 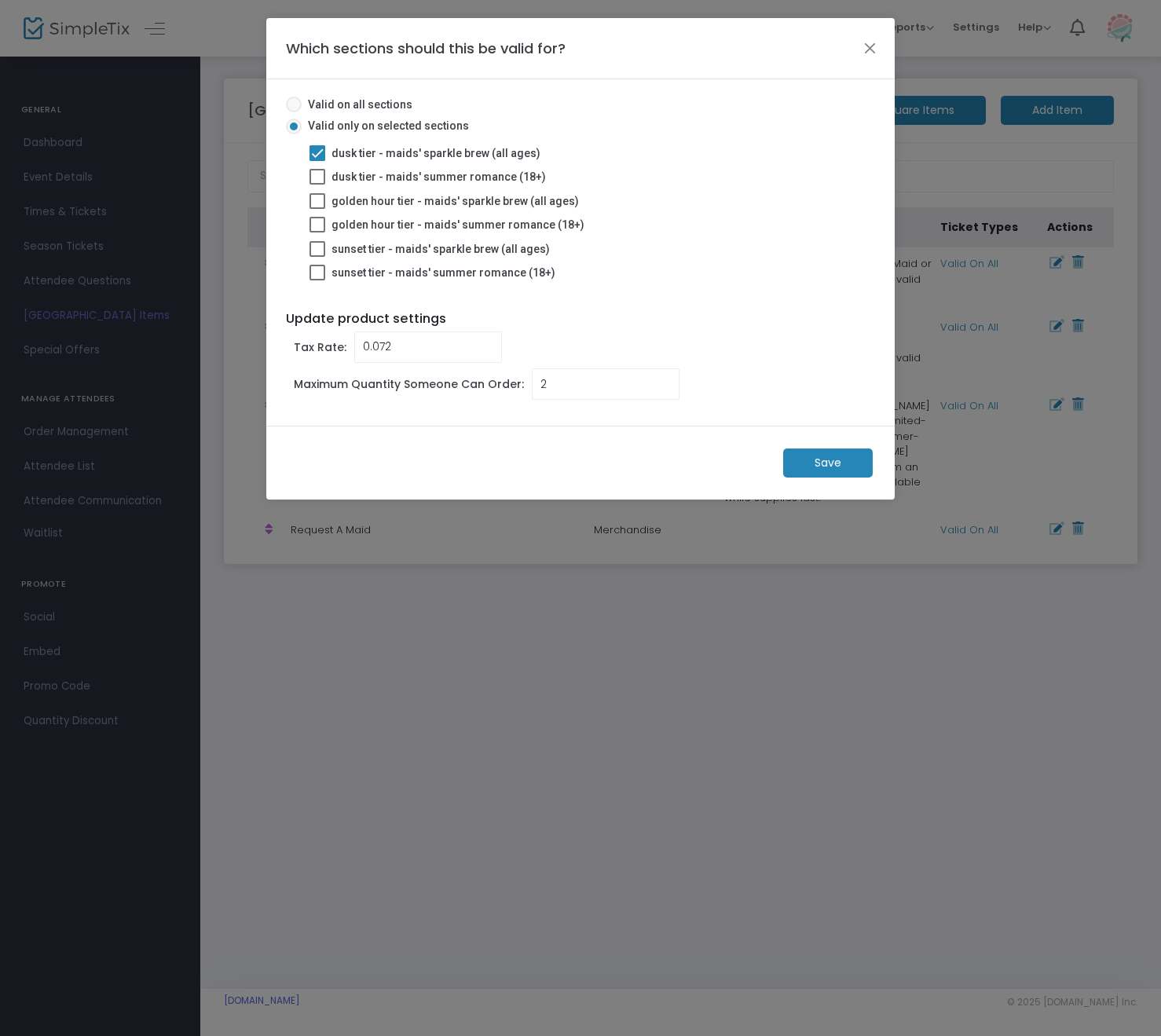 What do you see at coordinates (455, 201) in the screenshot?
I see `span: golden hour tier - maids' sparkle brew (all ages)` at bounding box center [455, 201].